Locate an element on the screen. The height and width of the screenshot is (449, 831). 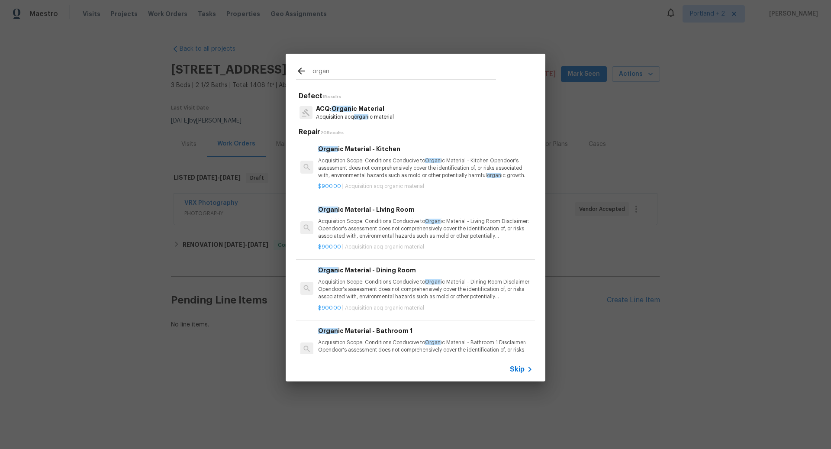
h6: ic Material - Dining Room is located at coordinates (425, 270).